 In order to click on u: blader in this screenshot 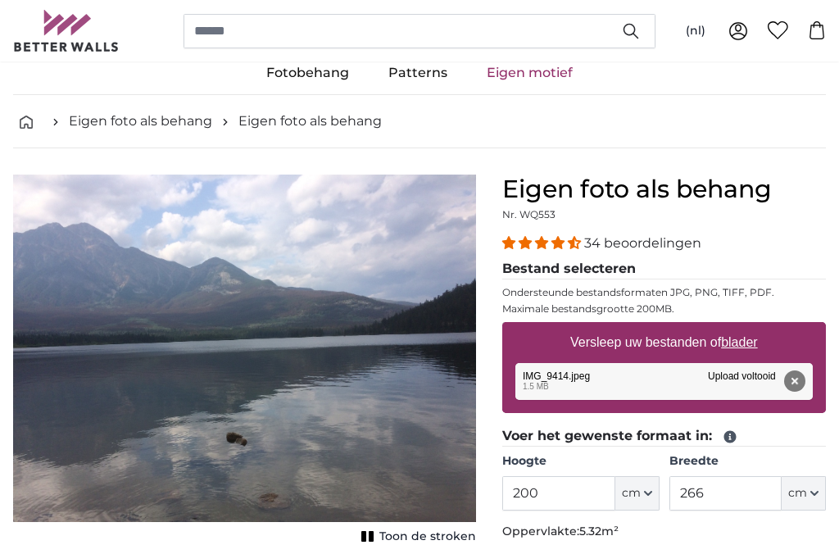, I will do `click(739, 342)`.